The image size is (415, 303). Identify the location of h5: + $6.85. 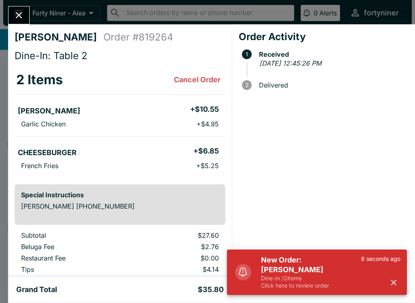
(206, 151).